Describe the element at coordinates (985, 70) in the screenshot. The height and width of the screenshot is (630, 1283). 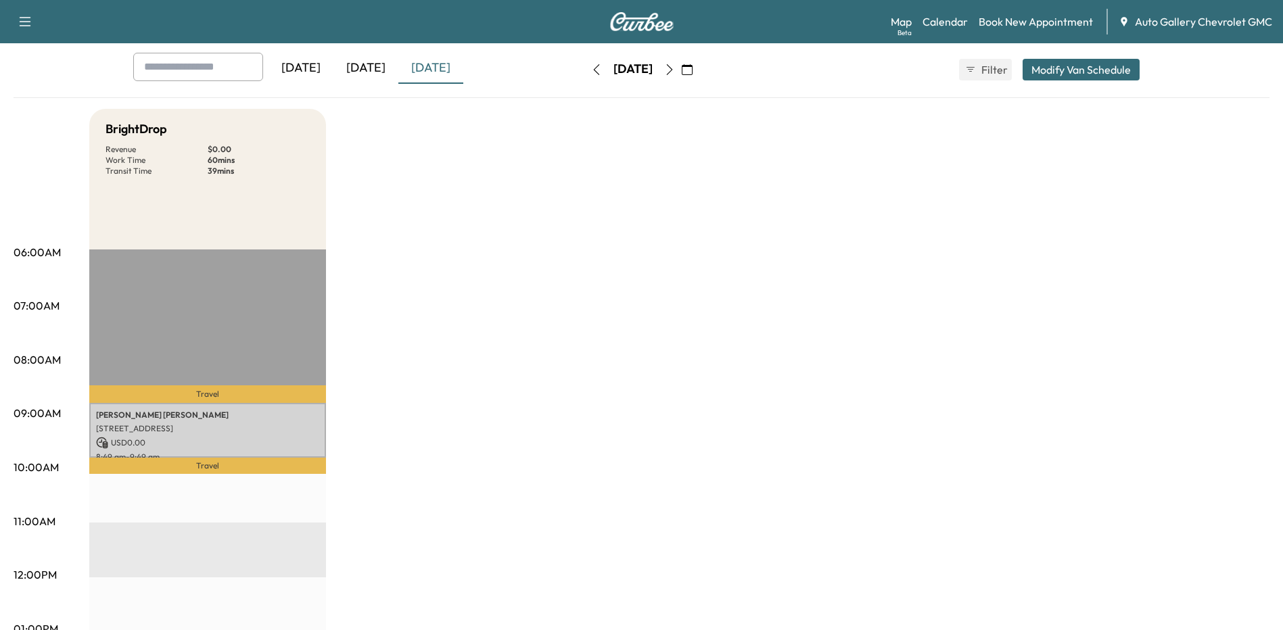
I see `button: Filter` at that location.